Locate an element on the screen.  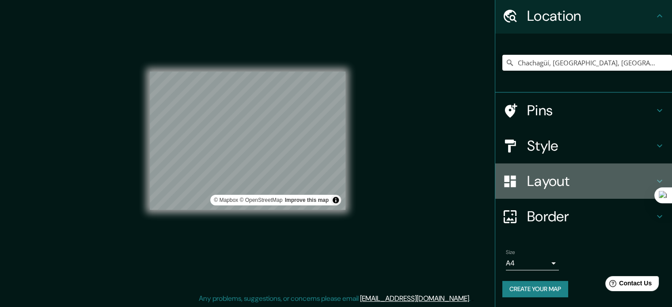
button: Create your map is located at coordinates (535, 289).